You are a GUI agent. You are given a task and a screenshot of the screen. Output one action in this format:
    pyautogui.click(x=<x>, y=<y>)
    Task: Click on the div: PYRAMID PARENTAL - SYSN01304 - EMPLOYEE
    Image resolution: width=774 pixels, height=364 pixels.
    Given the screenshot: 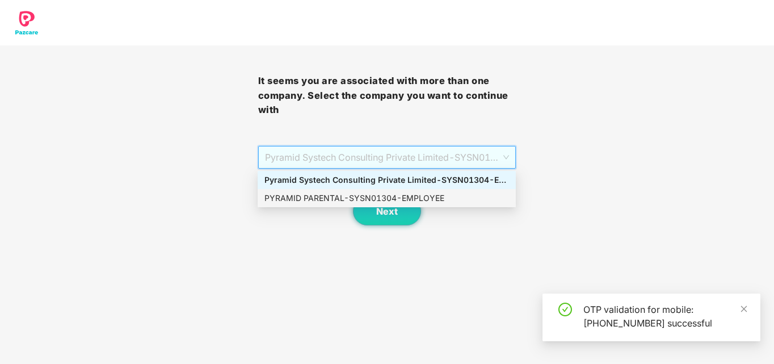 What is the action you would take?
    pyautogui.click(x=387, y=198)
    